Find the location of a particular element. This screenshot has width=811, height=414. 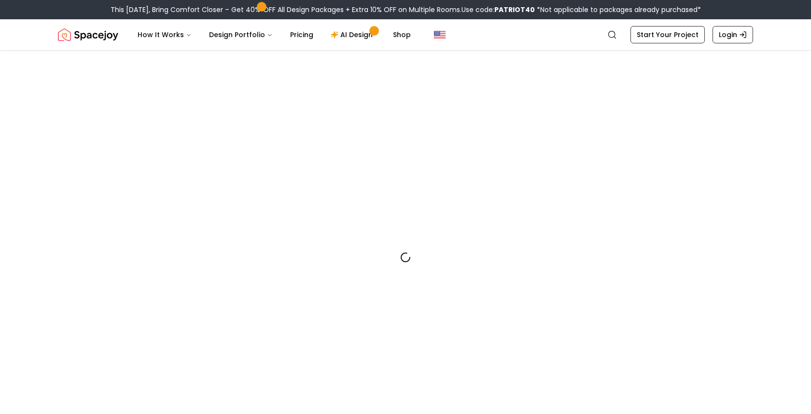

img: Spacejoy Logo is located at coordinates (88, 35).